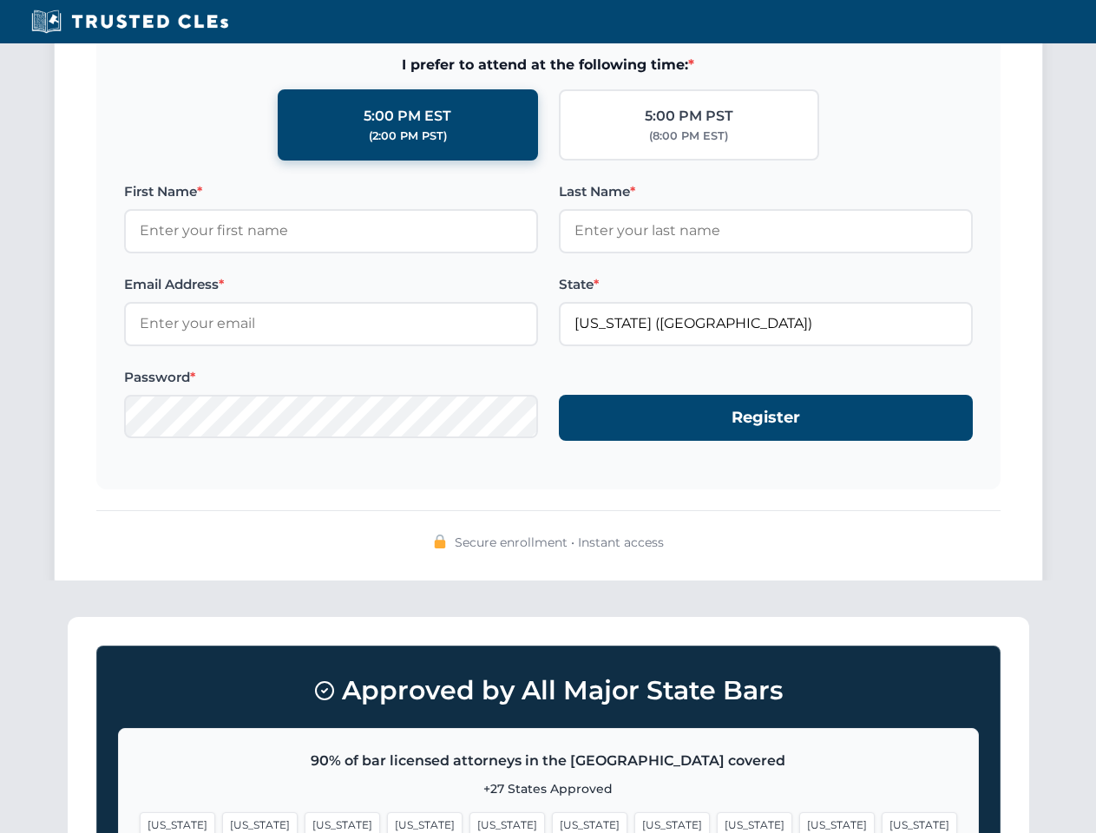 Image resolution: width=1096 pixels, height=833 pixels. Describe the element at coordinates (331, 231) in the screenshot. I see `input: Enter your first name` at that location.